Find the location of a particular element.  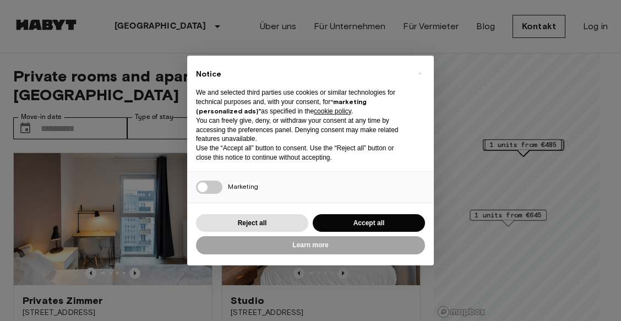

strong: “marketing (personalized ads)” is located at coordinates (281, 106).